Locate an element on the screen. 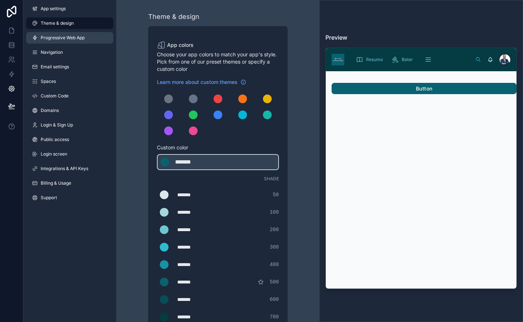 Image resolution: width=523 pixels, height=322 pixels. span: 300 is located at coordinates (274, 247).